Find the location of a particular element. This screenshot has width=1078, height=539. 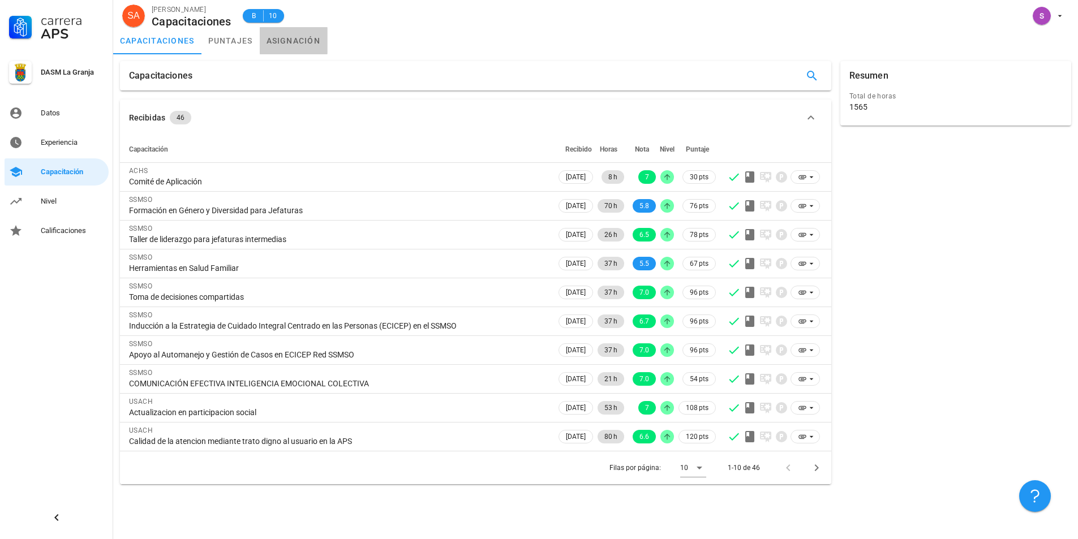

th: Nota is located at coordinates (642, 149).